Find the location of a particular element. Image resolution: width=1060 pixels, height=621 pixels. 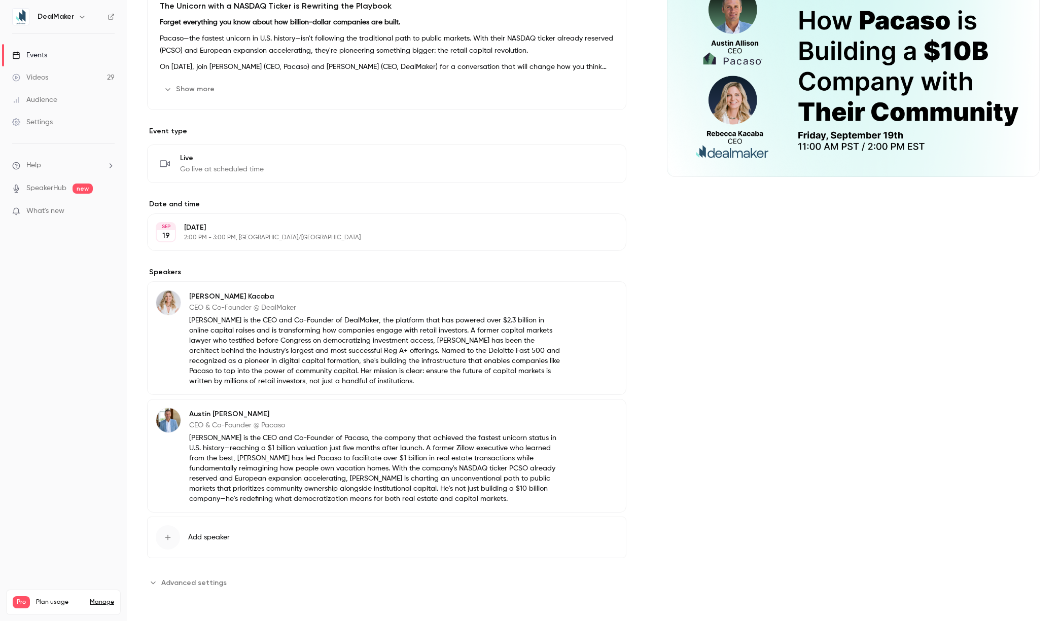

span: Live is located at coordinates (222, 158).